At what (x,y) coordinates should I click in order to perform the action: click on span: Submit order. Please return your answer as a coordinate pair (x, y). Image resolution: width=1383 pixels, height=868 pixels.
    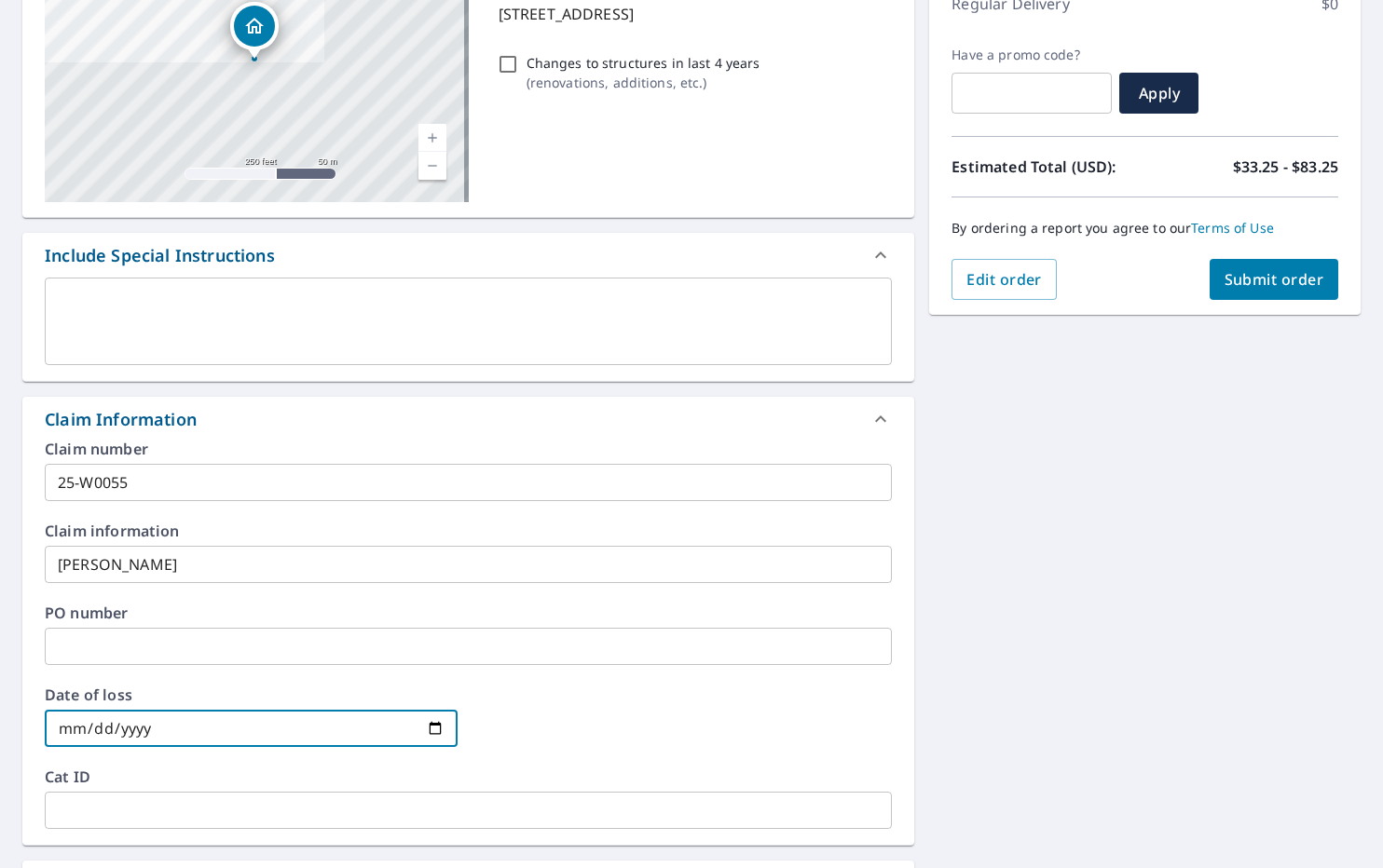
    Looking at the image, I should click on (1274, 280).